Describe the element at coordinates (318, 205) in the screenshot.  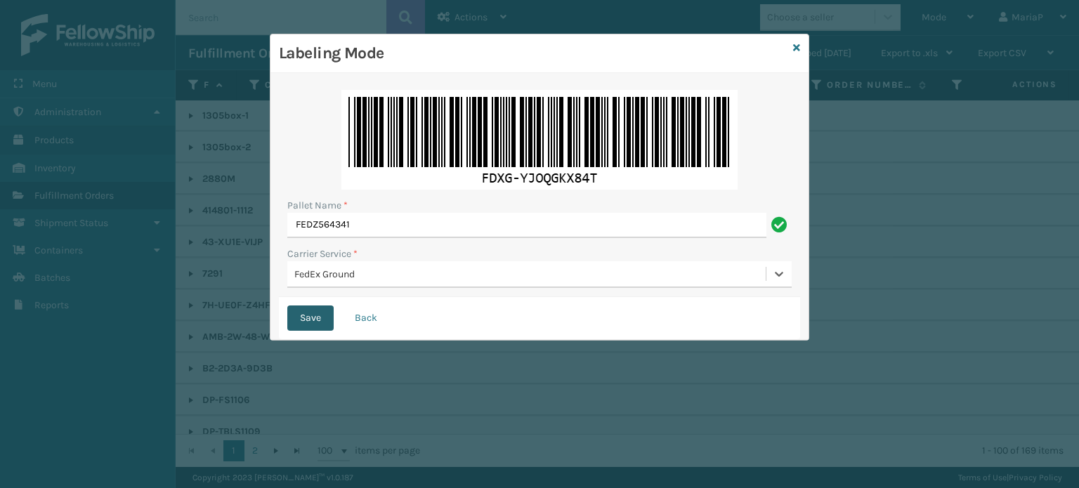
I see `label: Pallet Name` at that location.